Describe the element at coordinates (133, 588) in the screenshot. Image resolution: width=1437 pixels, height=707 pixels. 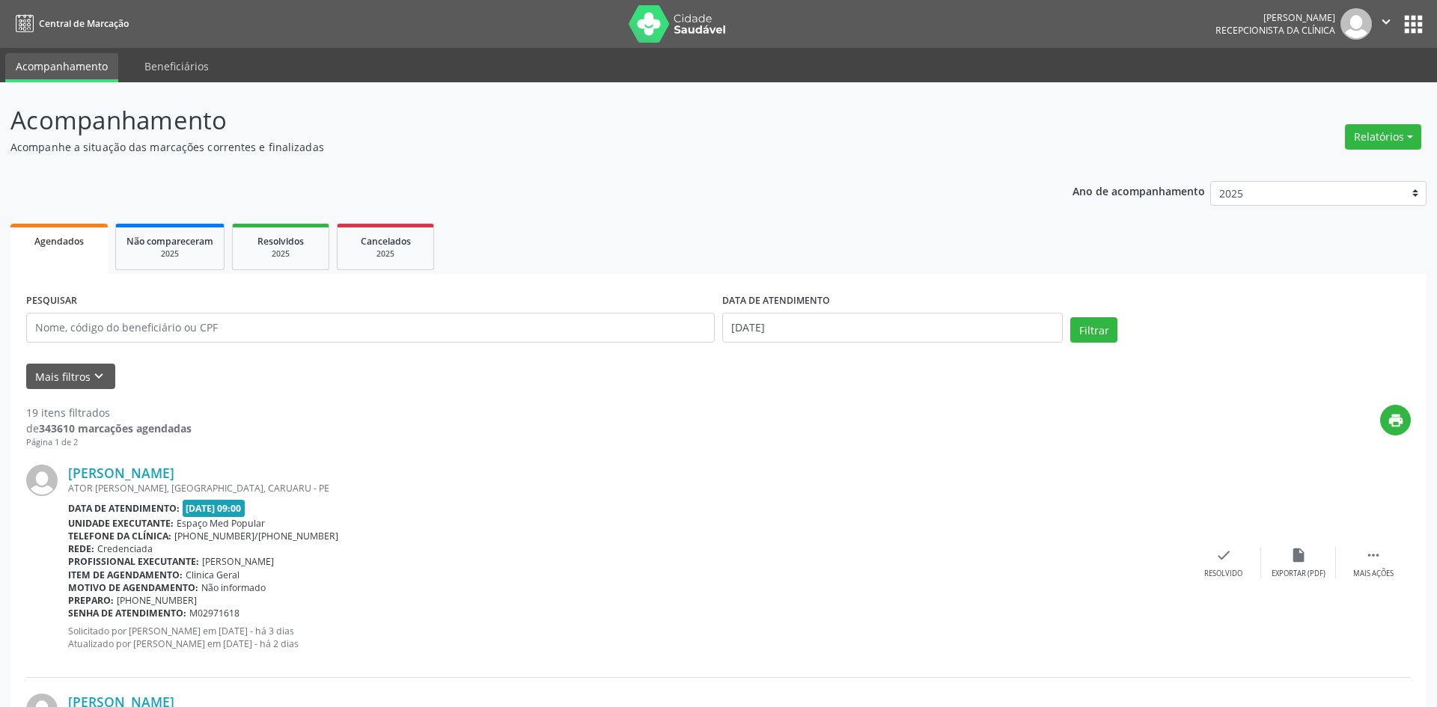
I see `b: Motivo de agendamento:` at that location.